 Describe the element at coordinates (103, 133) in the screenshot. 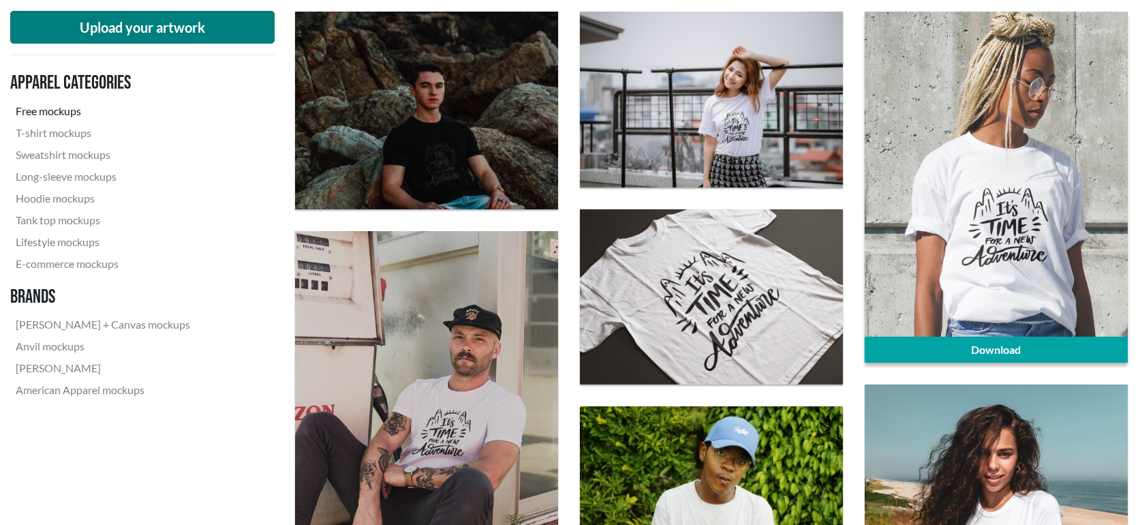

I see `a: T-shirt mockups` at that location.